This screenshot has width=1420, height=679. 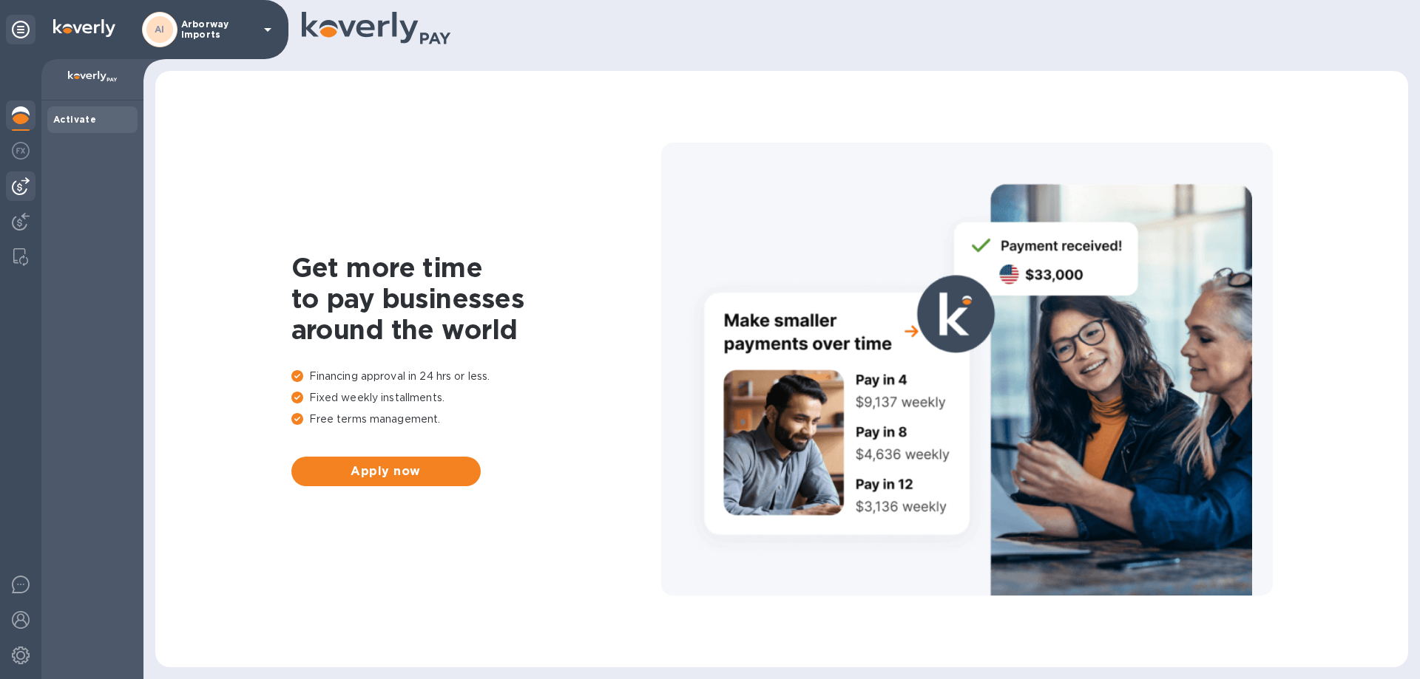 What do you see at coordinates (476, 419) in the screenshot?
I see `p: Free terms management.` at bounding box center [476, 419].